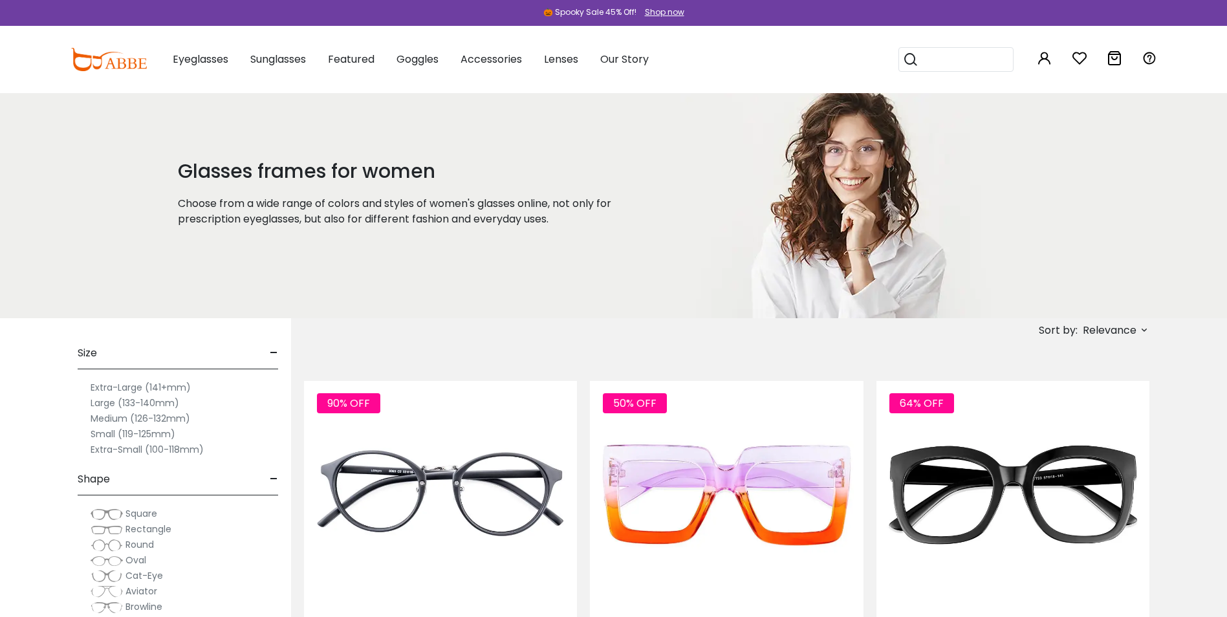  Describe the element at coordinates (624, 59) in the screenshot. I see `span: Our Story` at that location.